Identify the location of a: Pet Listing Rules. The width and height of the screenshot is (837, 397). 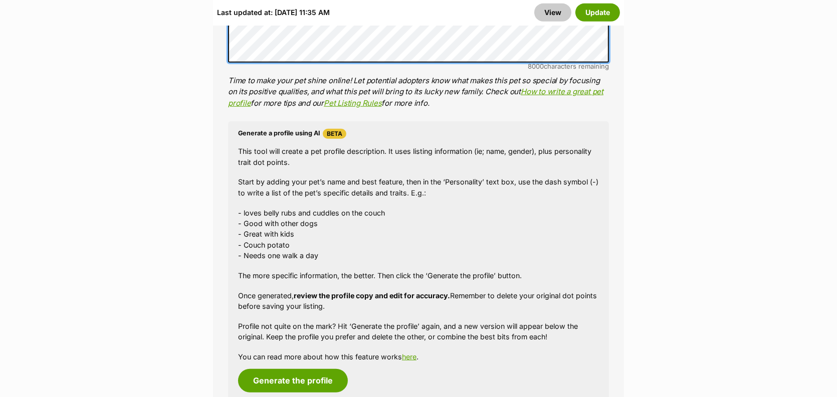
(352, 103).